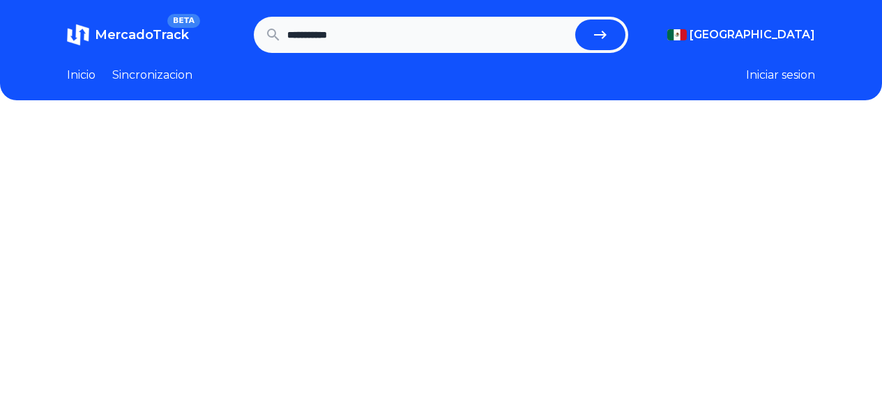  I want to click on span: BETA, so click(183, 21).